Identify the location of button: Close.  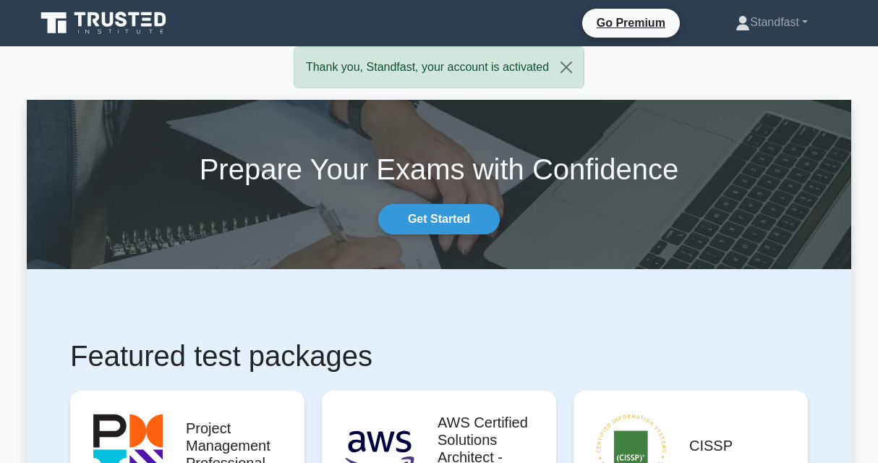
(566, 67).